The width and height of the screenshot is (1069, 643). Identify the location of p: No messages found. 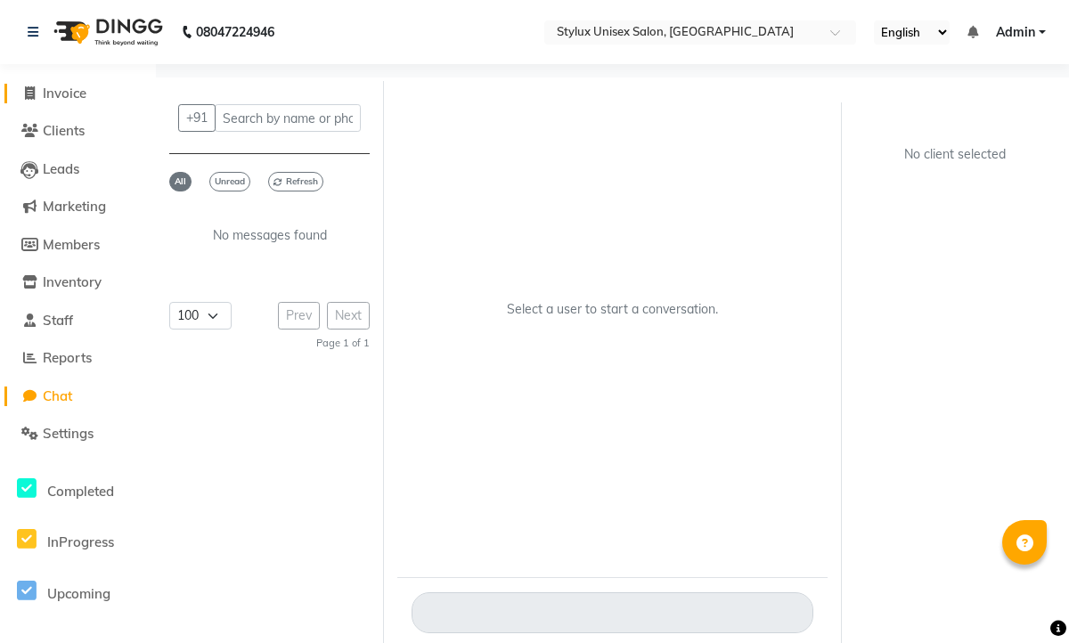
(269, 235).